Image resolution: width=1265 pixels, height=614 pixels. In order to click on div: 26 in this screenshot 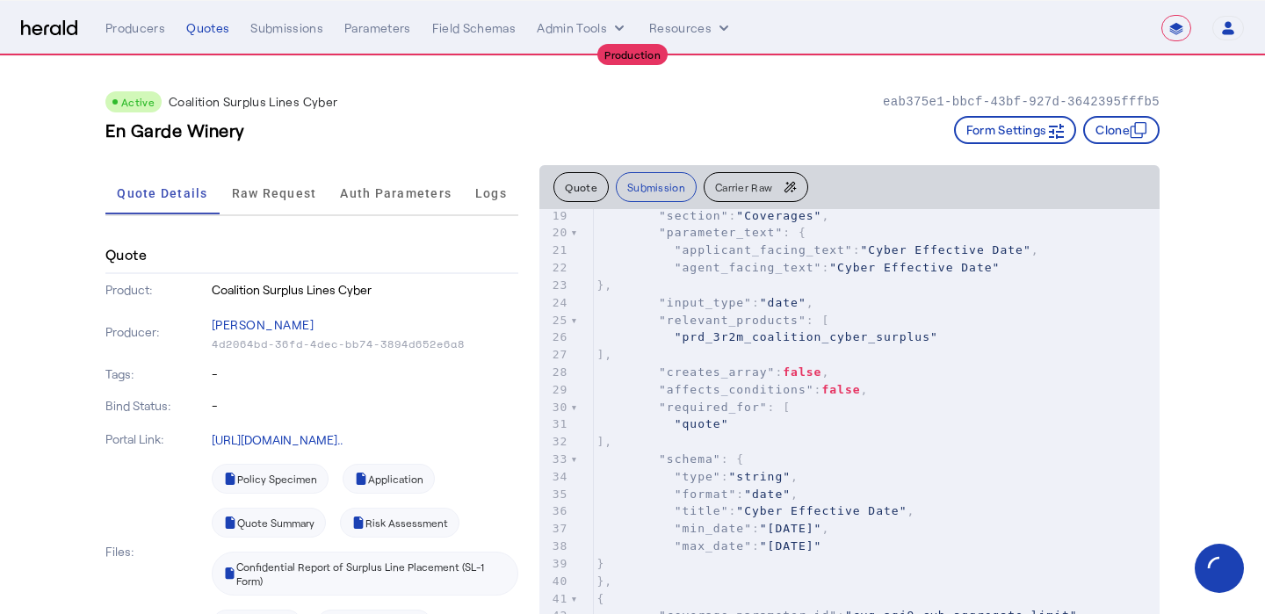, I will do `click(554, 337)`.